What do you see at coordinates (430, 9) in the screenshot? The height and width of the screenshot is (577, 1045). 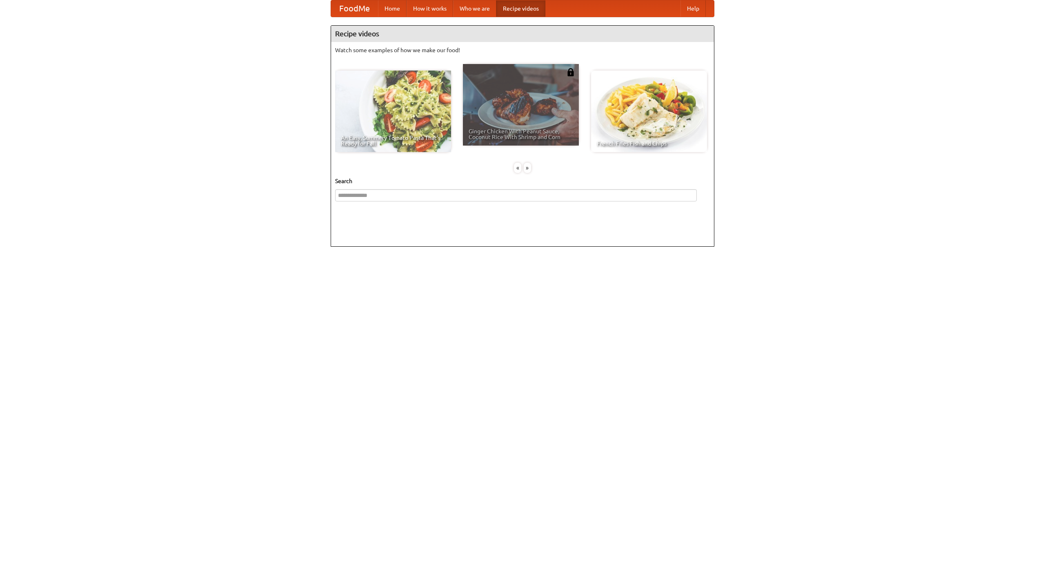 I see `a: How it works` at bounding box center [430, 9].